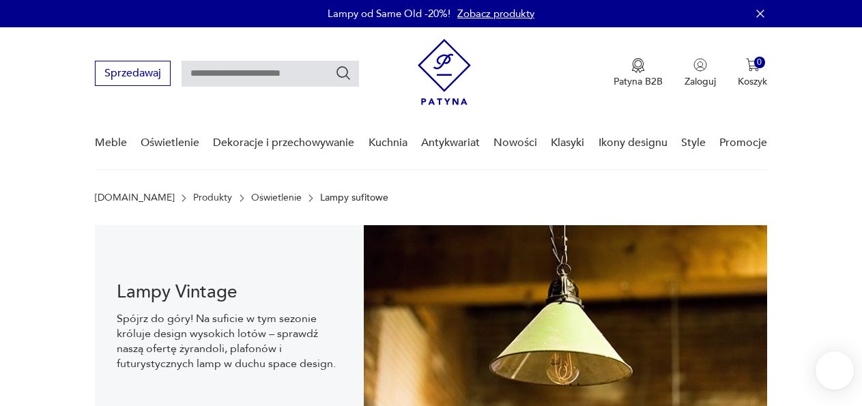 This screenshot has width=862, height=406. Describe the element at coordinates (700, 81) in the screenshot. I see `p: Zaloguj` at that location.